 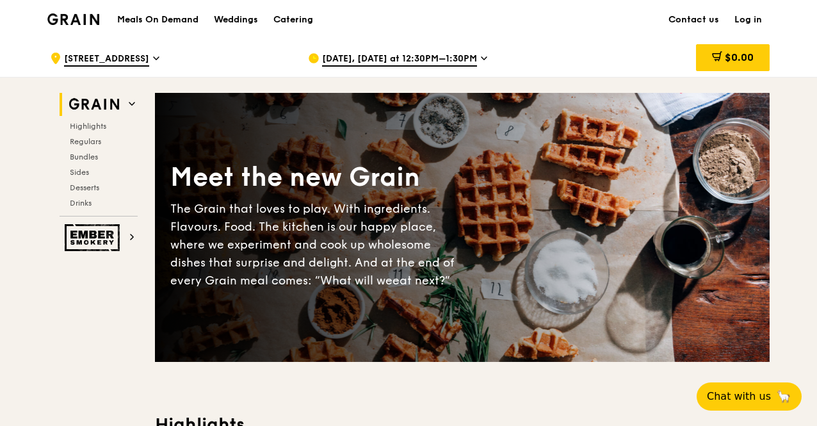 What do you see at coordinates (748, 20) in the screenshot?
I see `a: Log in` at bounding box center [748, 20].